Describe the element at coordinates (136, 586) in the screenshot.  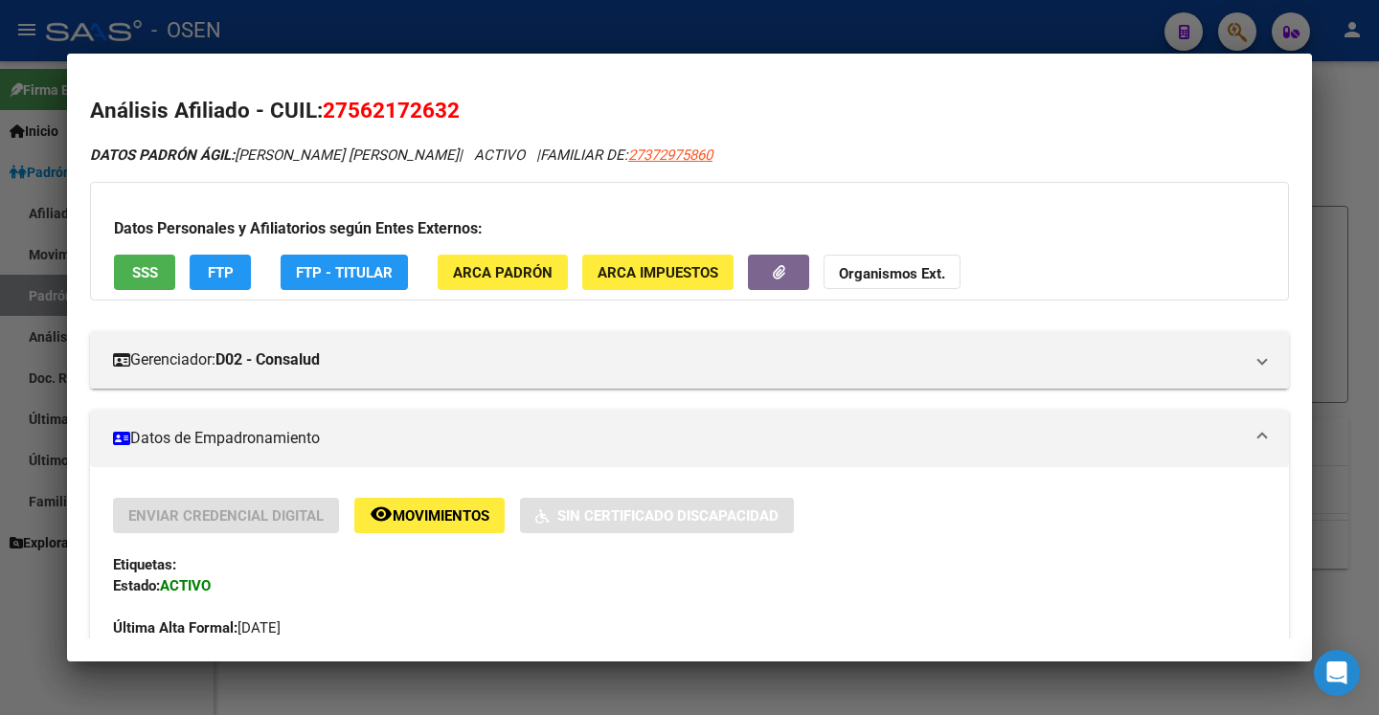
I see `strong: Estado:` at that location.